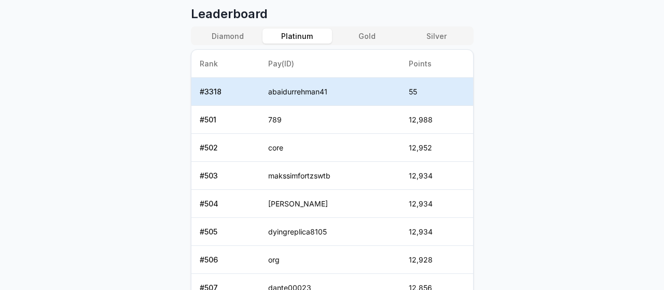 This screenshot has width=664, height=290. What do you see at coordinates (437, 92) in the screenshot?
I see `td: 55` at bounding box center [437, 92].